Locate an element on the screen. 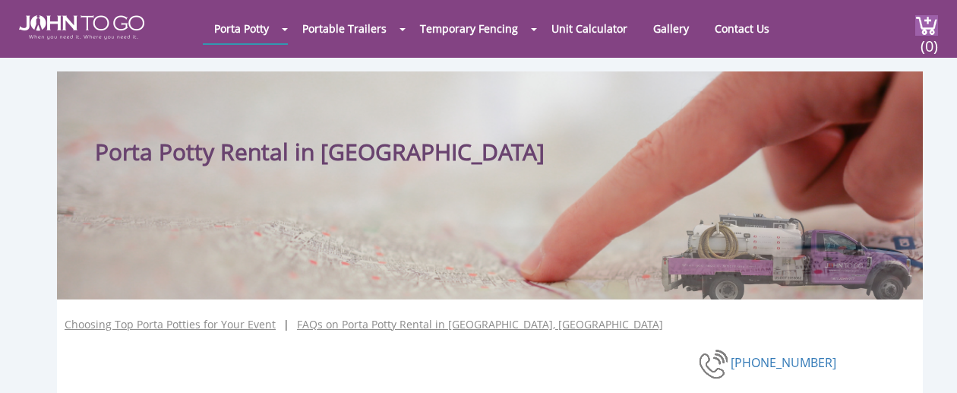  a: Contact Us is located at coordinates (742, 28).